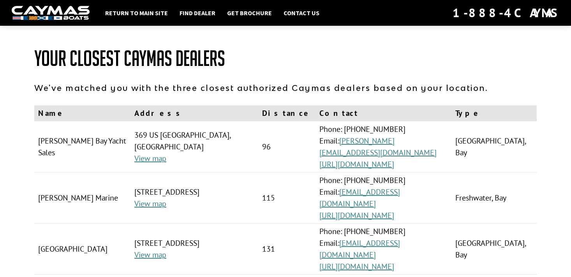  Describe the element at coordinates (287, 198) in the screenshot. I see `td: 115` at that location.